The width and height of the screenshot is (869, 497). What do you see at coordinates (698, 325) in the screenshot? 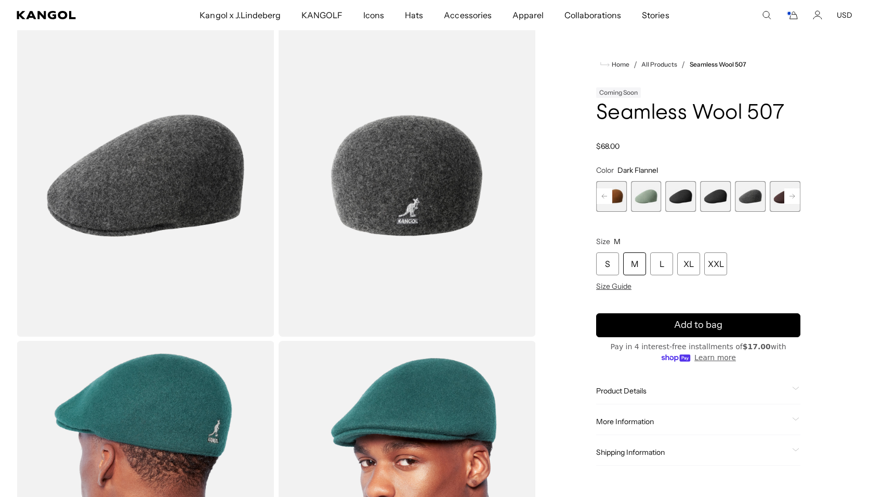
I see `button: Add to bag` at bounding box center [698, 325].